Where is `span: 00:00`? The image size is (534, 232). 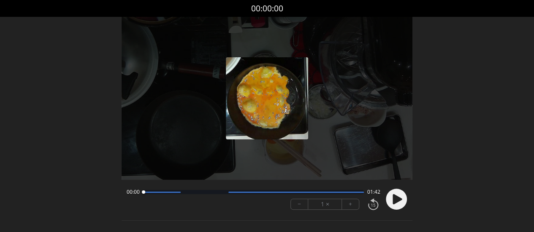
span: 00:00 is located at coordinates (133, 192).